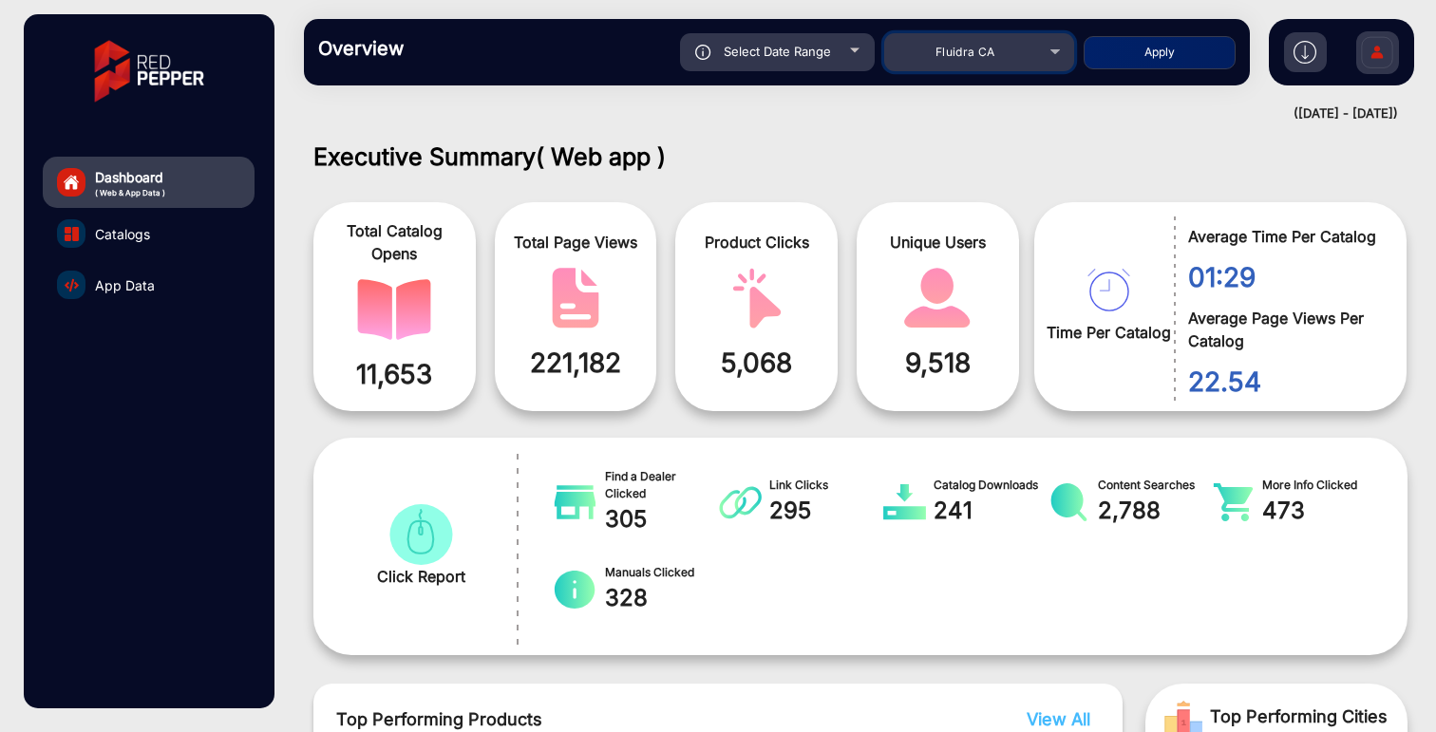  I want to click on span: Unique Users, so click(937, 242).